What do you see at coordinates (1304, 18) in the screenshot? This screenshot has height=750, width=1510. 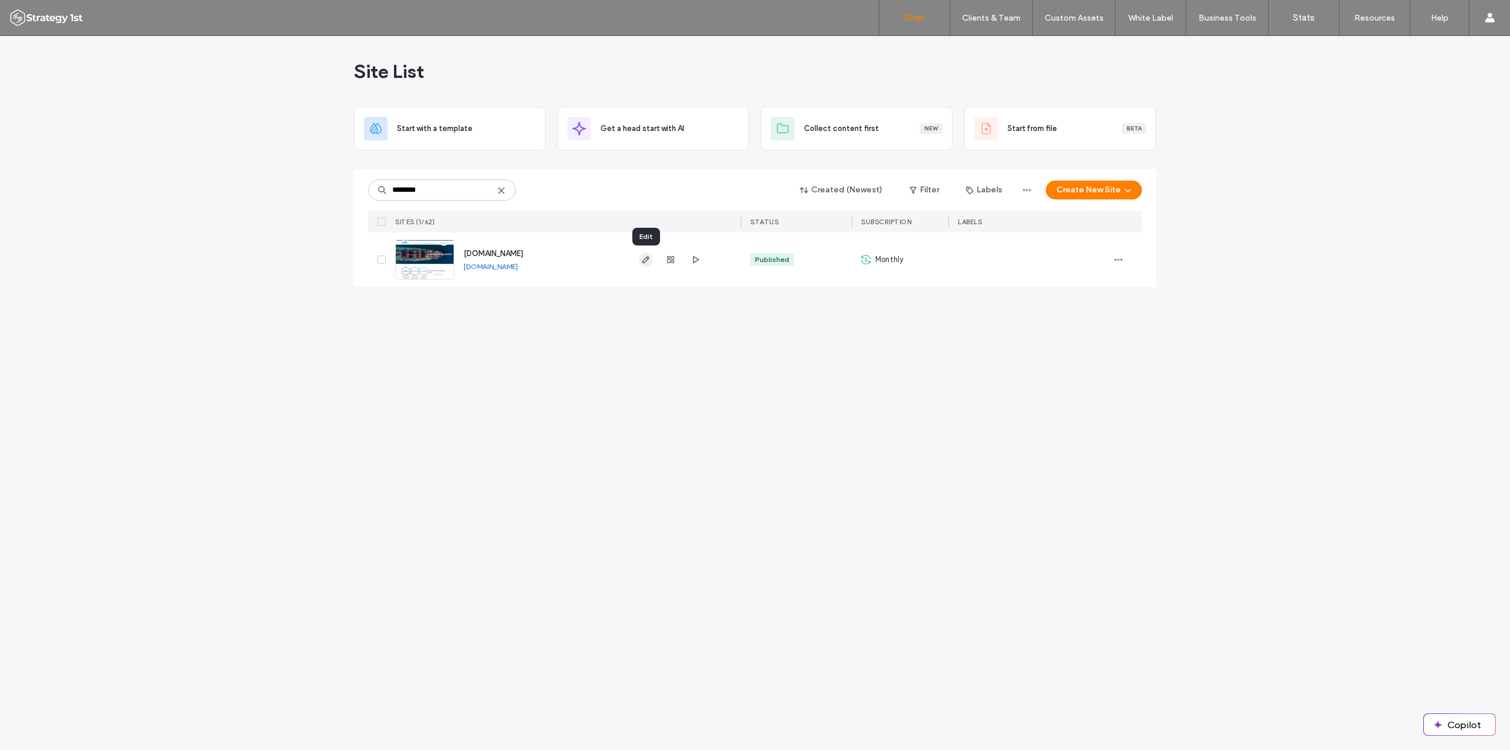 I see `label: Stats` at bounding box center [1304, 18].